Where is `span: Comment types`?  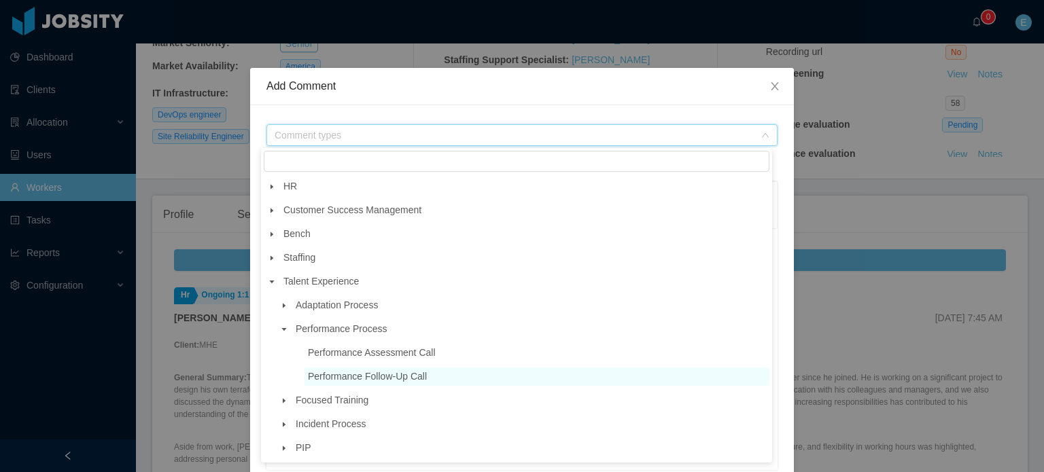
span: Comment types is located at coordinates (514, 135).